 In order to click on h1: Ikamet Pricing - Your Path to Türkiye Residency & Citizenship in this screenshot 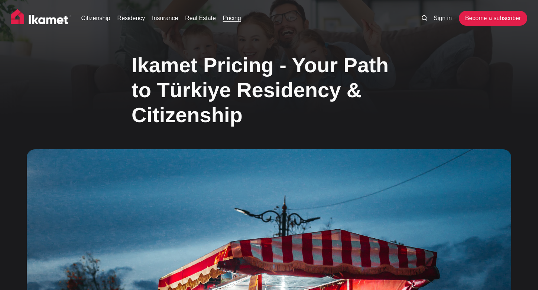, I will do `click(269, 90)`.